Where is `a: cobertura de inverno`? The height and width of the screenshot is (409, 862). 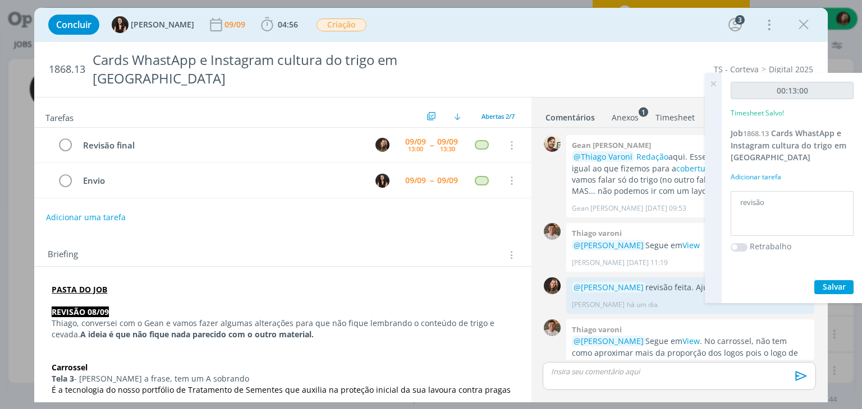 a: cobertura de inverno is located at coordinates (716, 168).